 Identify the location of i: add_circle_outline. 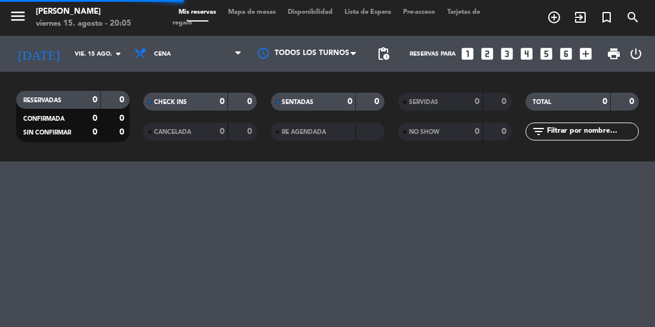
(554, 17).